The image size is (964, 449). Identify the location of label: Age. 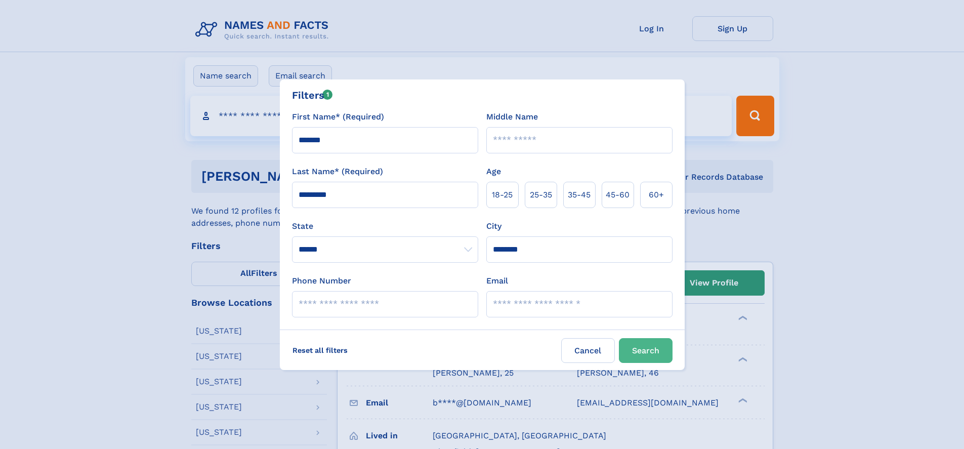
(494, 172).